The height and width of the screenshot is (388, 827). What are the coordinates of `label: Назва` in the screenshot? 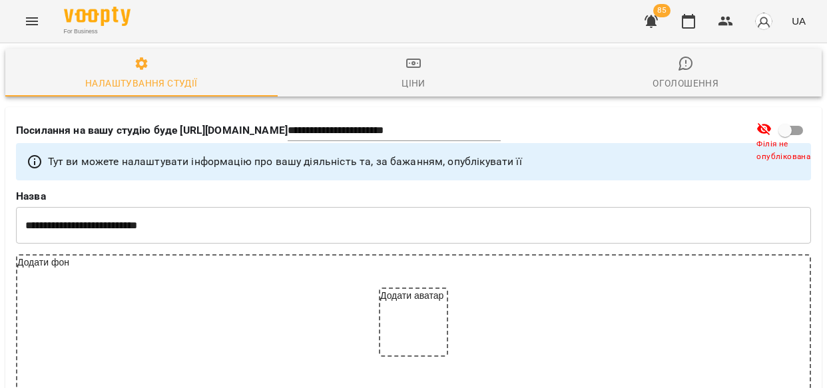 It's located at (414, 197).